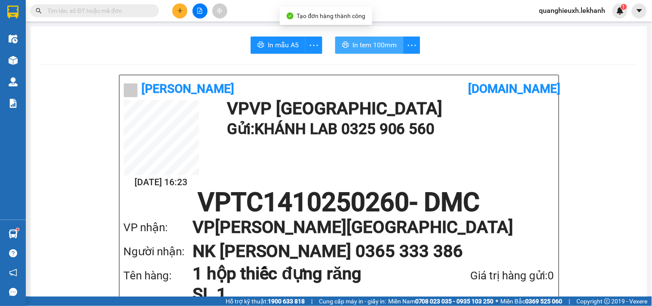 This screenshot has height=306, width=652. I want to click on strong: 0708 023 035 - 0935 103 250, so click(454, 301).